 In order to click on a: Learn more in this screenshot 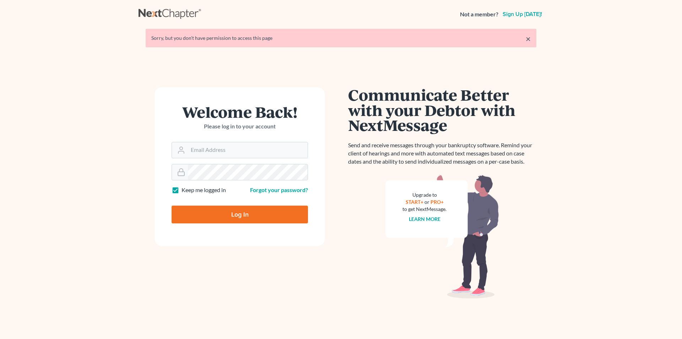, I will do `click(425, 218)`.